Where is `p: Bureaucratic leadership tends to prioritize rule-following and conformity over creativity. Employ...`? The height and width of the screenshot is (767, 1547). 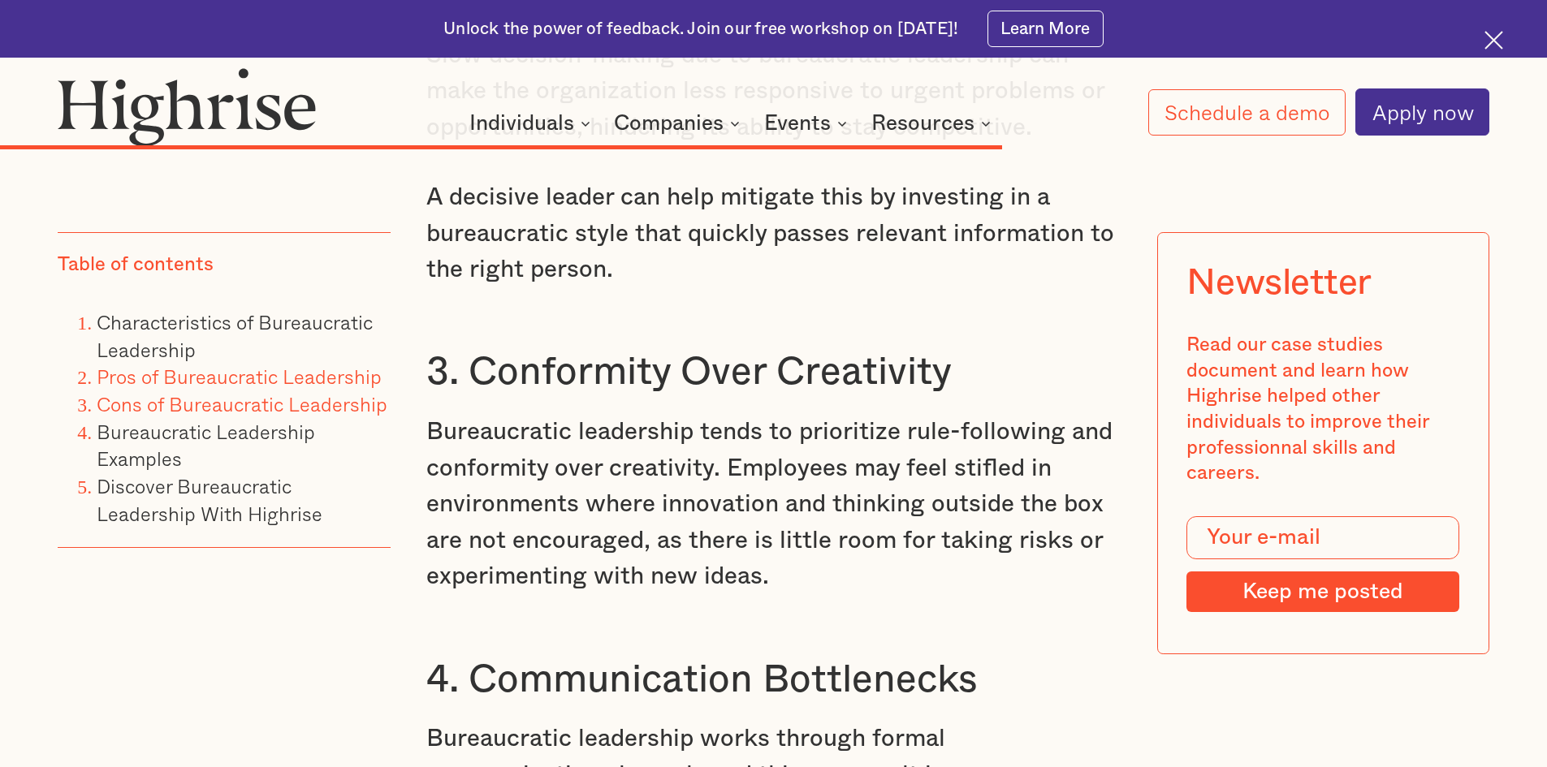
p: Bureaucratic leadership tends to prioritize rule-following and conformity over creativity. Employ... is located at coordinates (774, 504).